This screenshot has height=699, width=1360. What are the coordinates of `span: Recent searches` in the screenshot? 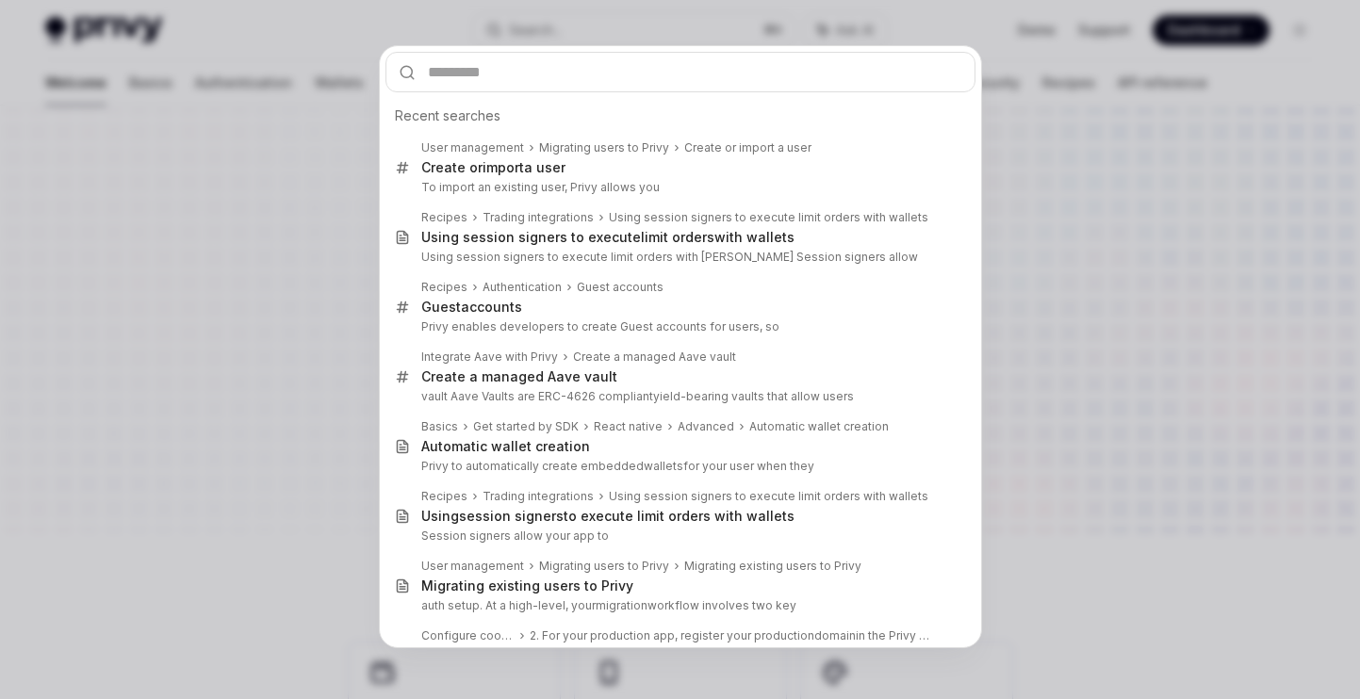 It's located at (448, 116).